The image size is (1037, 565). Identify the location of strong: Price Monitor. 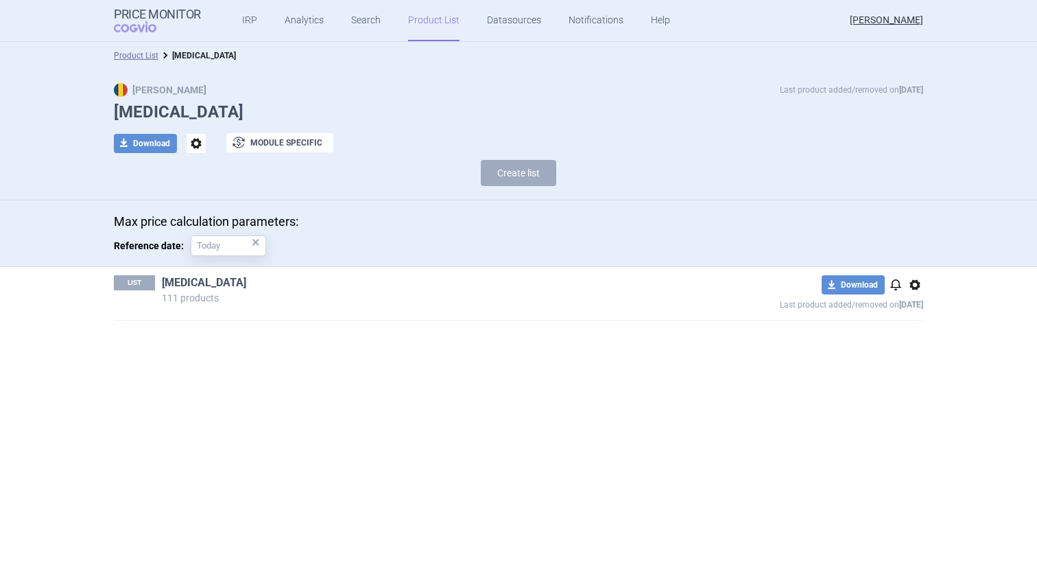
(157, 14).